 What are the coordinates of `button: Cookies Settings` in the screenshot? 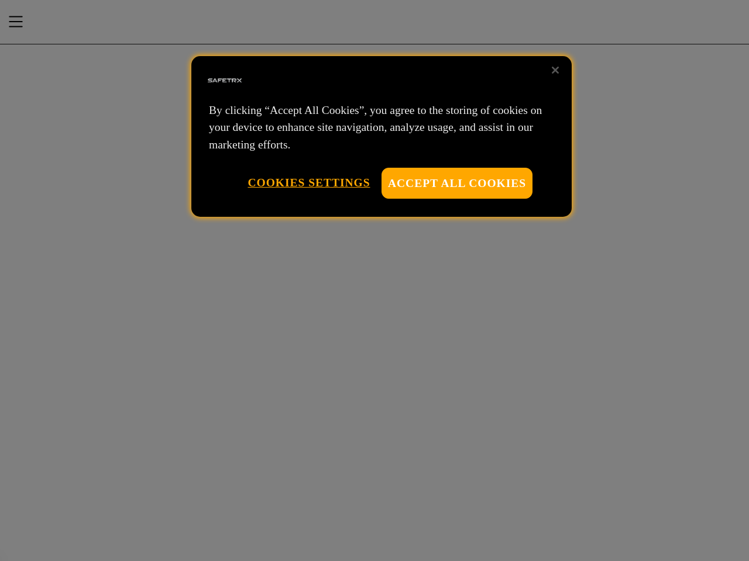 It's located at (308, 182).